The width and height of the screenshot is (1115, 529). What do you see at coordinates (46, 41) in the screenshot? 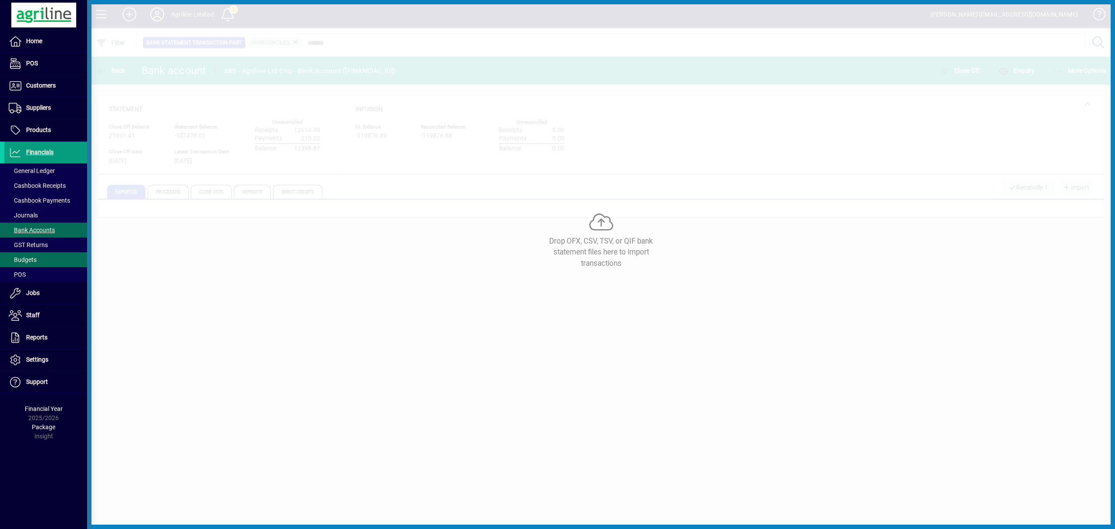
I see `a: Home` at bounding box center [46, 41].